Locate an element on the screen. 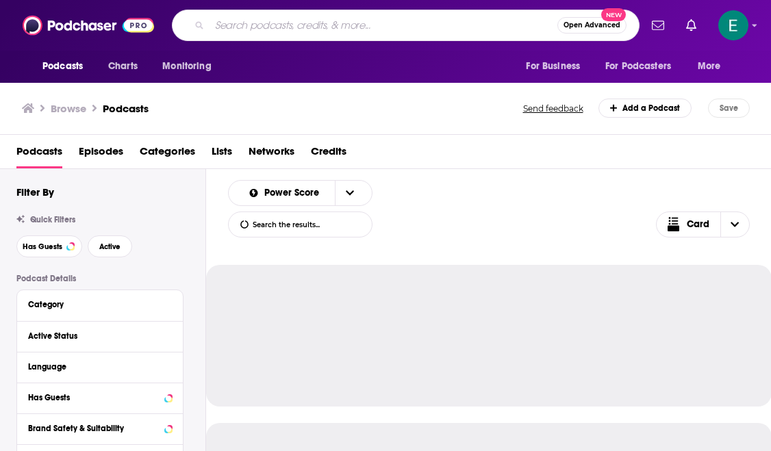  a: Brand Safety & Suitability is located at coordinates (100, 428).